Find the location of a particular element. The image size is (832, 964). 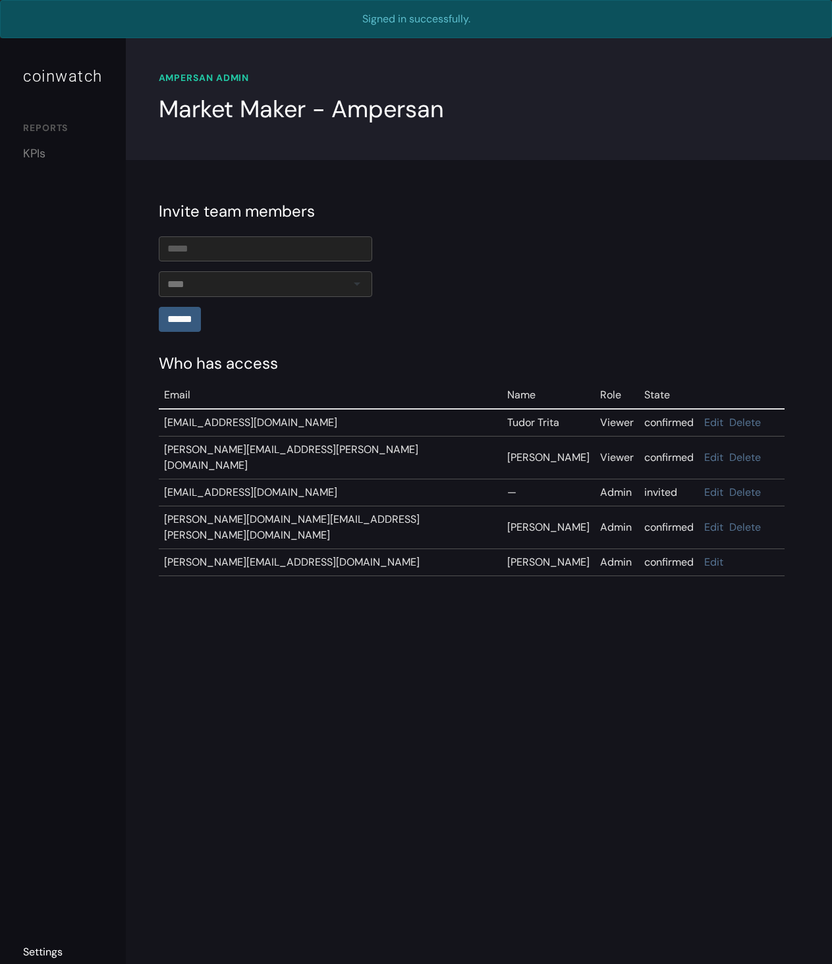

td: State is located at coordinates (669, 395).